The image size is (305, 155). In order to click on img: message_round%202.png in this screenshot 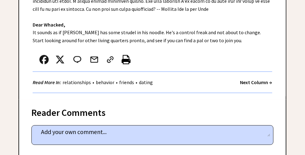, I will do `click(77, 59)`.